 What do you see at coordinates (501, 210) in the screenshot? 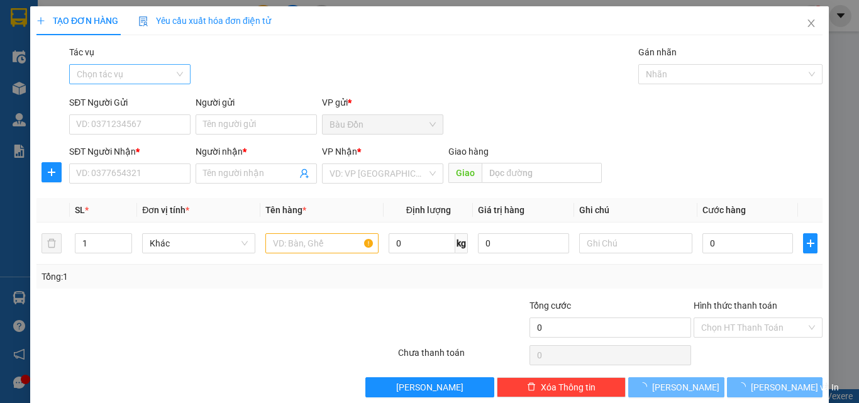
I see `span: Giá trị hàng` at bounding box center [501, 210].